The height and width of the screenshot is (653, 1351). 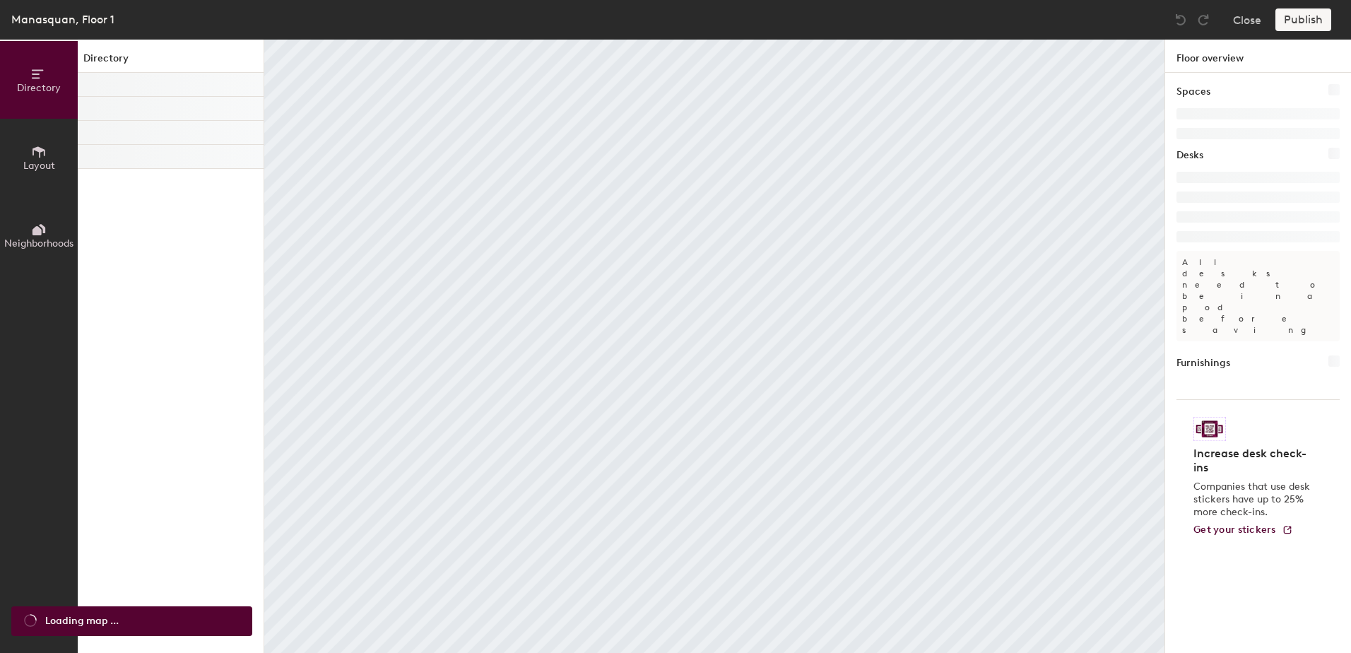 What do you see at coordinates (1204, 20) in the screenshot?
I see `img: Redo` at bounding box center [1204, 20].